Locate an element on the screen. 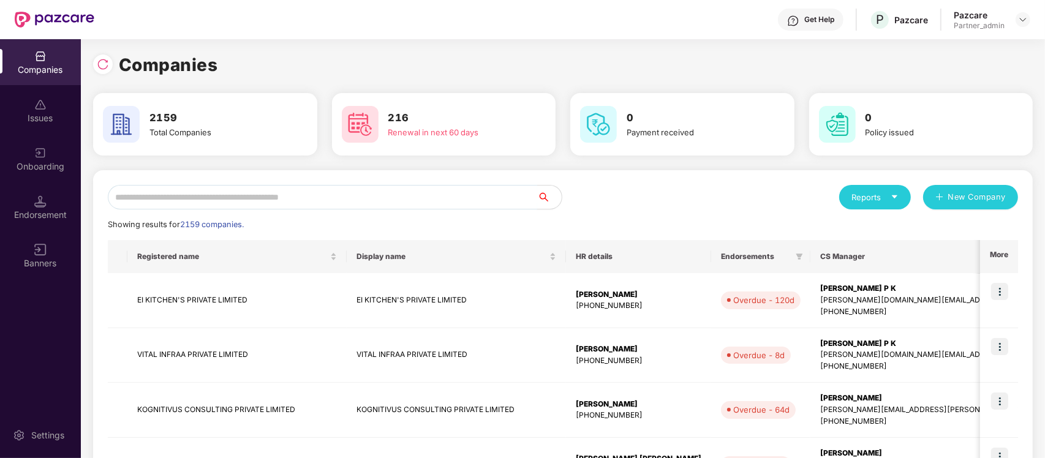 The width and height of the screenshot is (1045, 458). img: svg+xml;base64,PHN2ZyB3aWR0aD0iMTYiIGhlaWdodD0iMTYiIHZpZXdCb3g9IjAgMCAxNiAxNiIgZmlsbD0ibm9uZSIgeG... is located at coordinates (40, 250).